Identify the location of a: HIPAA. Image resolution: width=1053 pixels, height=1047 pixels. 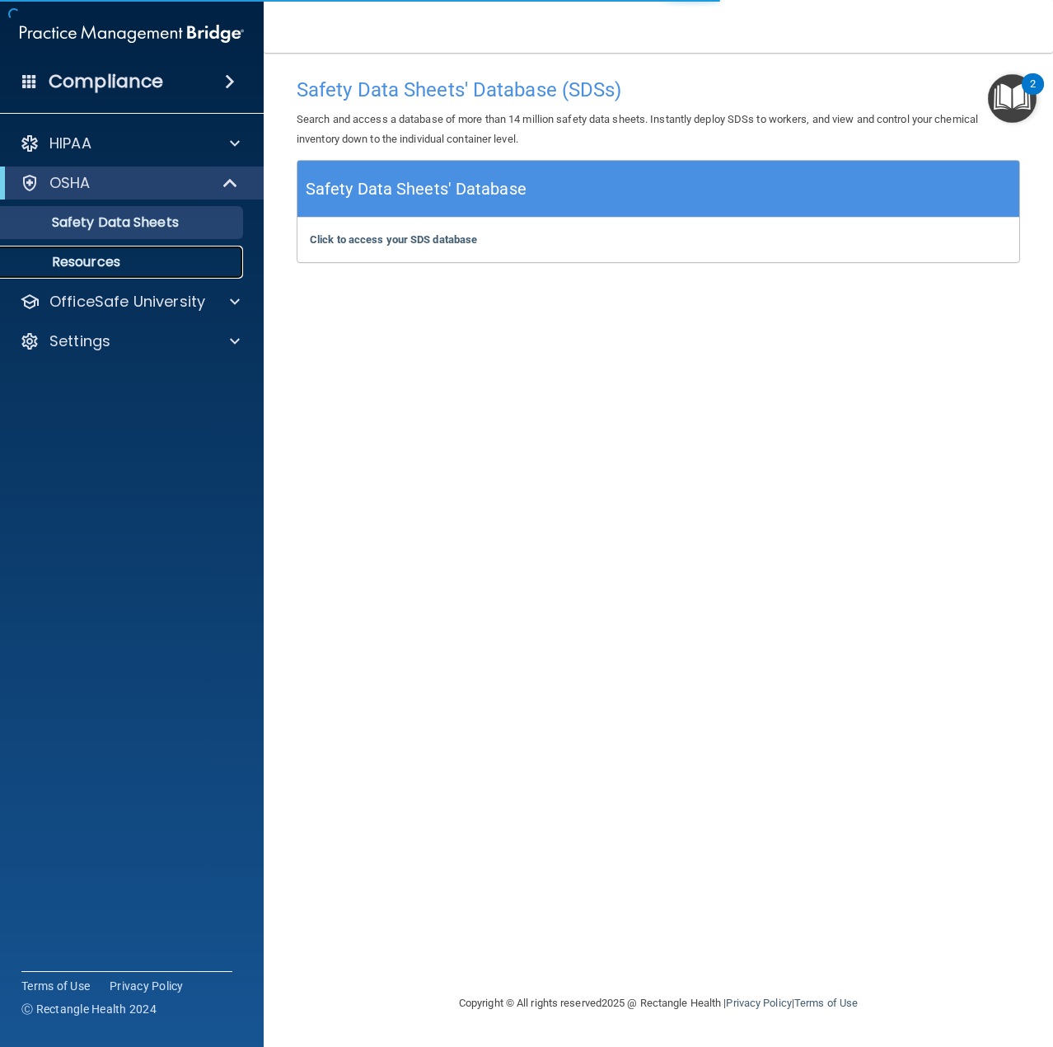
(129, 143).